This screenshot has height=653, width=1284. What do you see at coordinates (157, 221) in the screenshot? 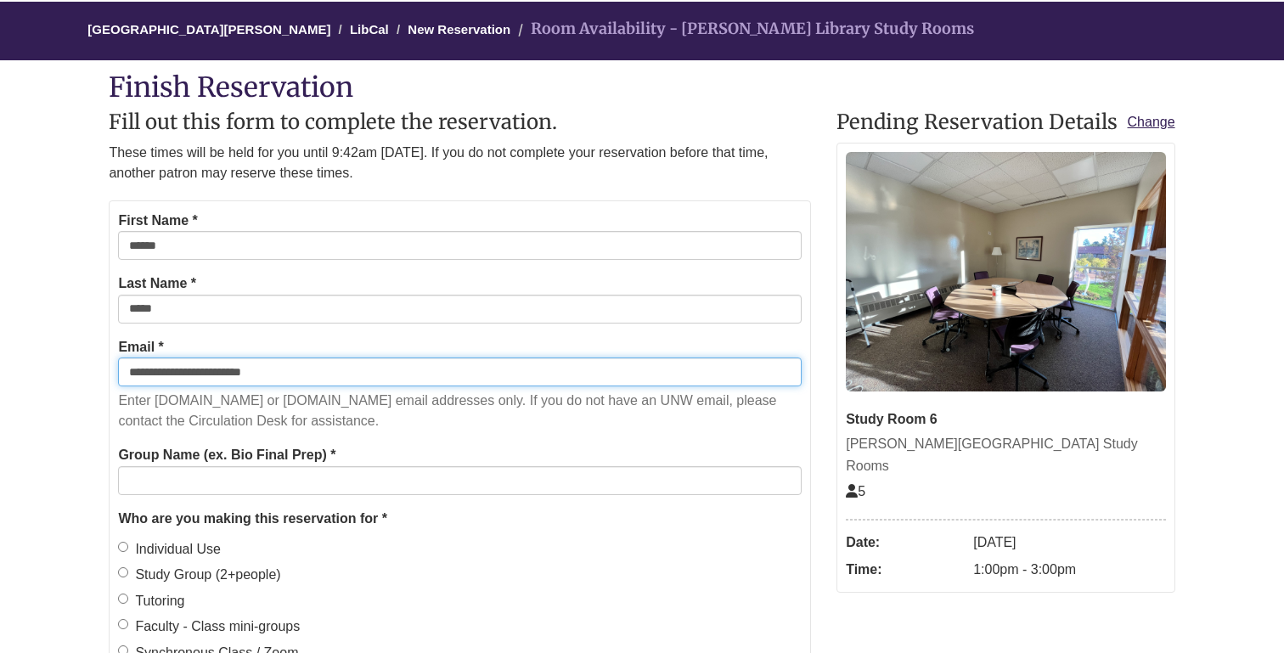
I see `label: First Name *` at bounding box center [157, 221].